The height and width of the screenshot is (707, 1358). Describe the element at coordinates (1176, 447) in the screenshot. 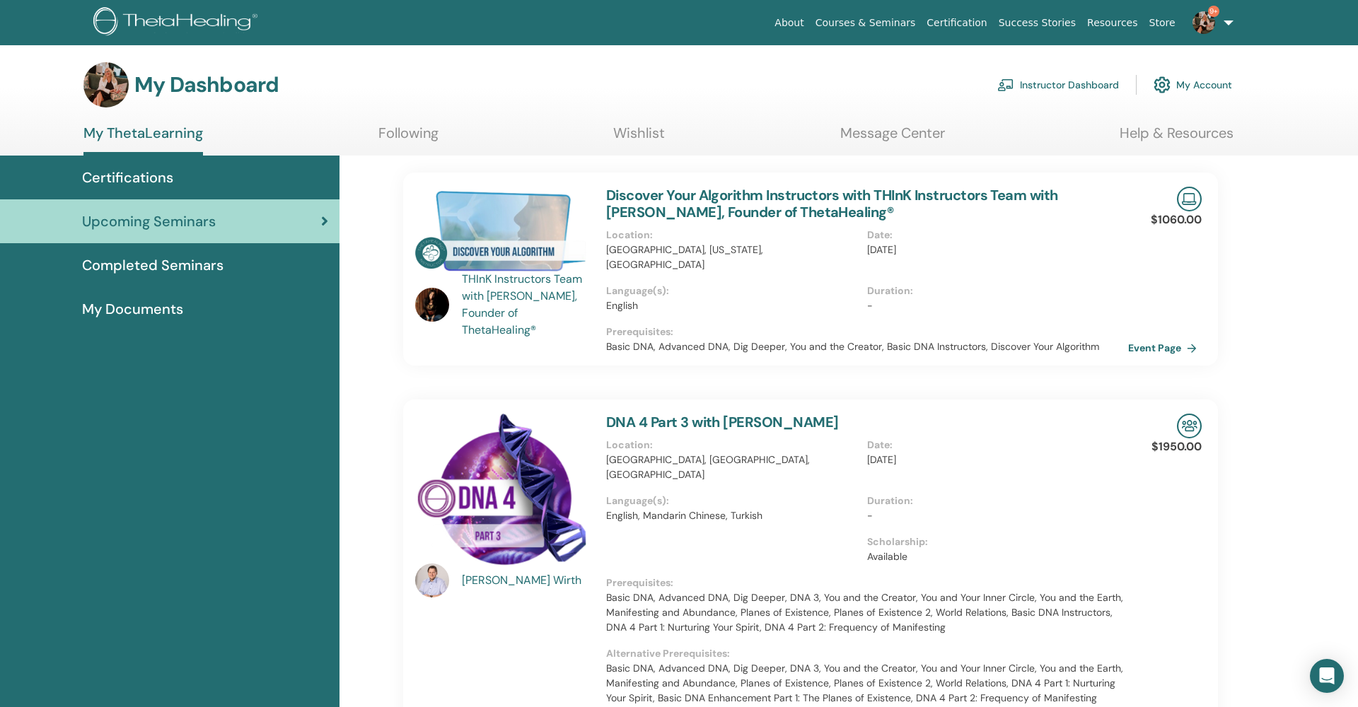

I see `p: $1950.00` at that location.